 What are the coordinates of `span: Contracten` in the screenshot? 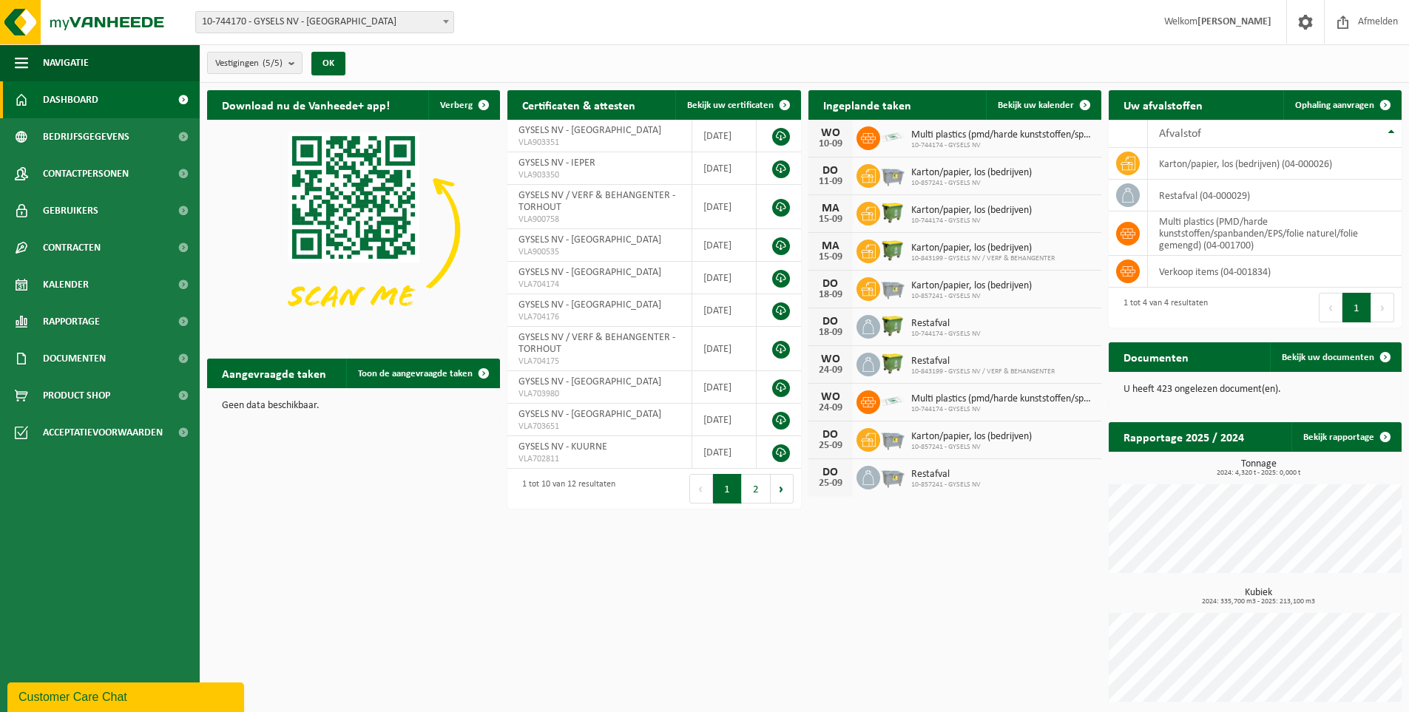 It's located at (72, 248).